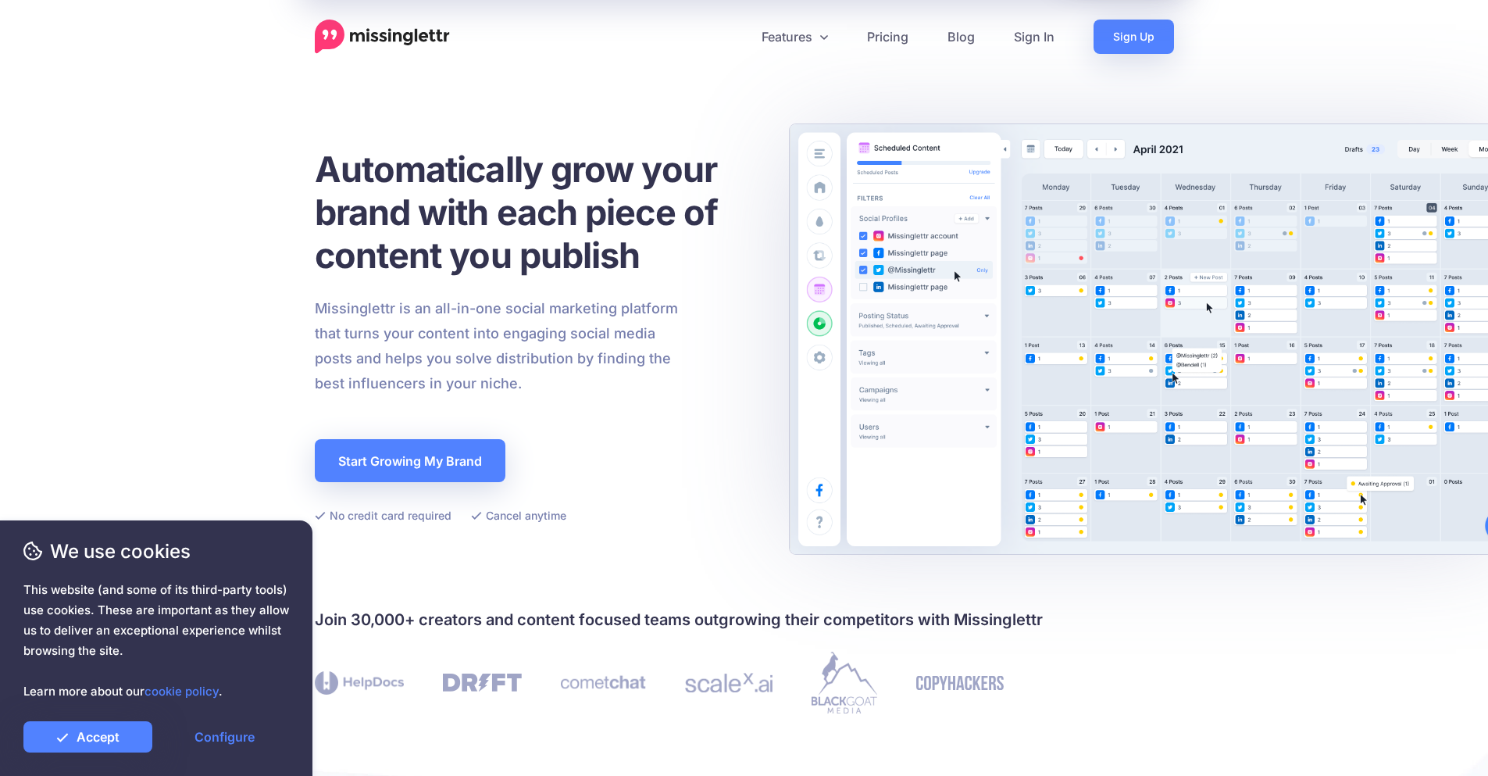 This screenshot has height=776, width=1488. What do you see at coordinates (519, 515) in the screenshot?
I see `li: Cancel anytime` at bounding box center [519, 515].